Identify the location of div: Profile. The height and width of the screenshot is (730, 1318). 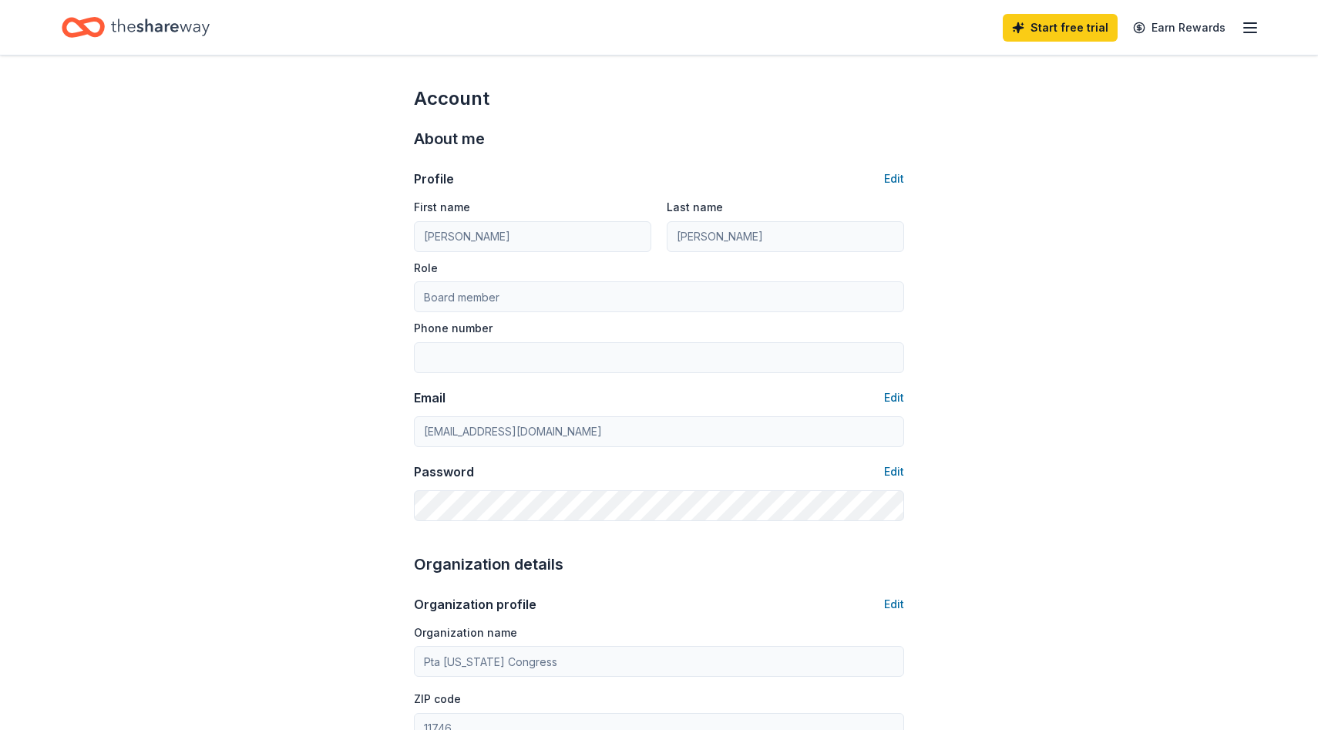
(434, 179).